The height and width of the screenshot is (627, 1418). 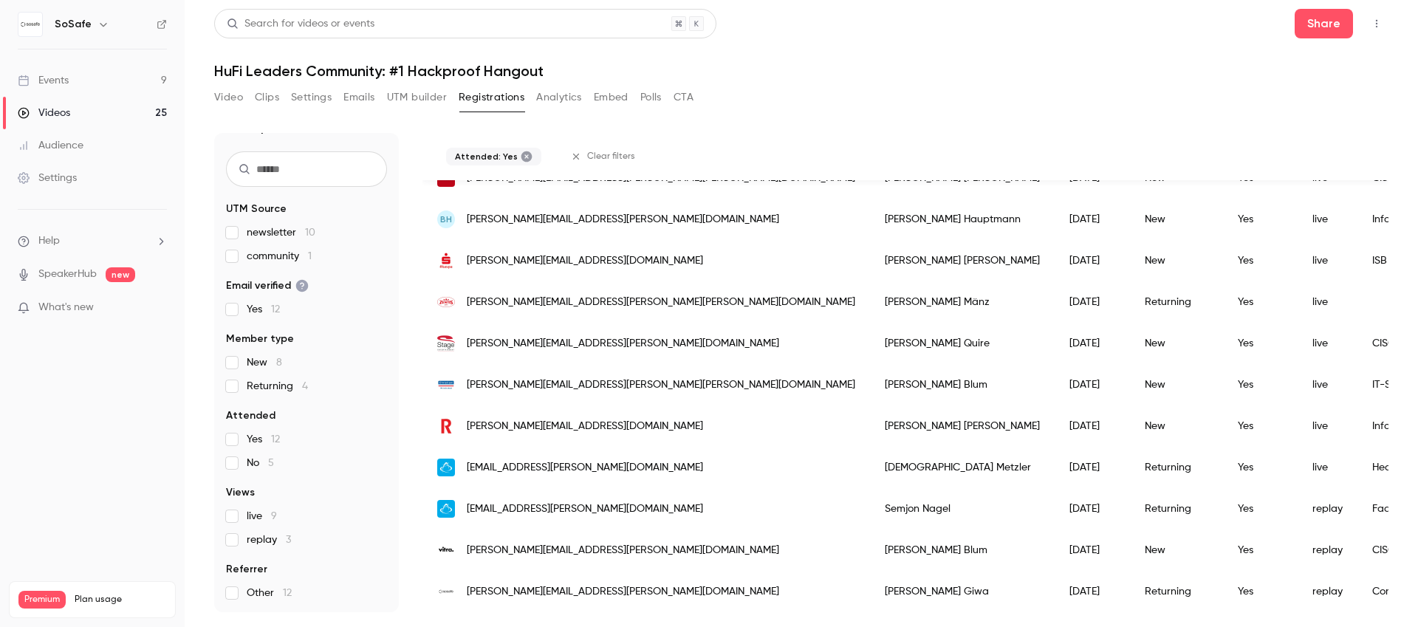 I want to click on span: 8, so click(x=279, y=363).